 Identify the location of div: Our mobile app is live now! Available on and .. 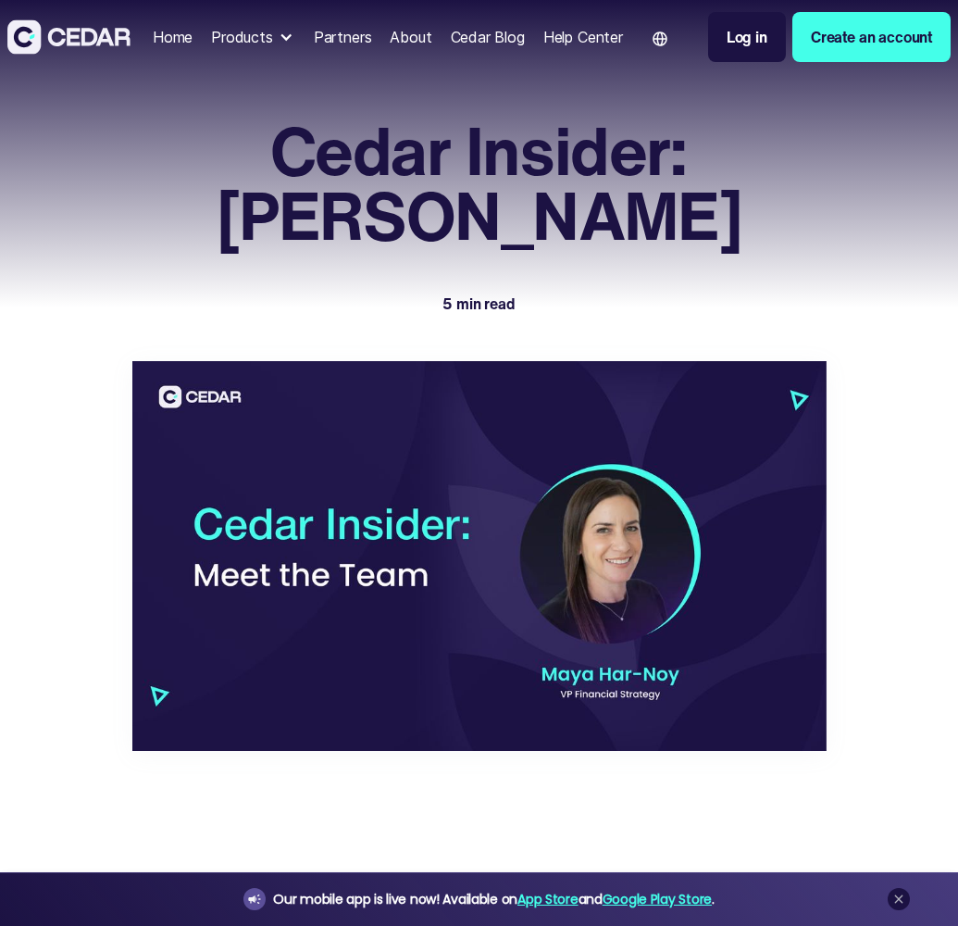
(493, 899).